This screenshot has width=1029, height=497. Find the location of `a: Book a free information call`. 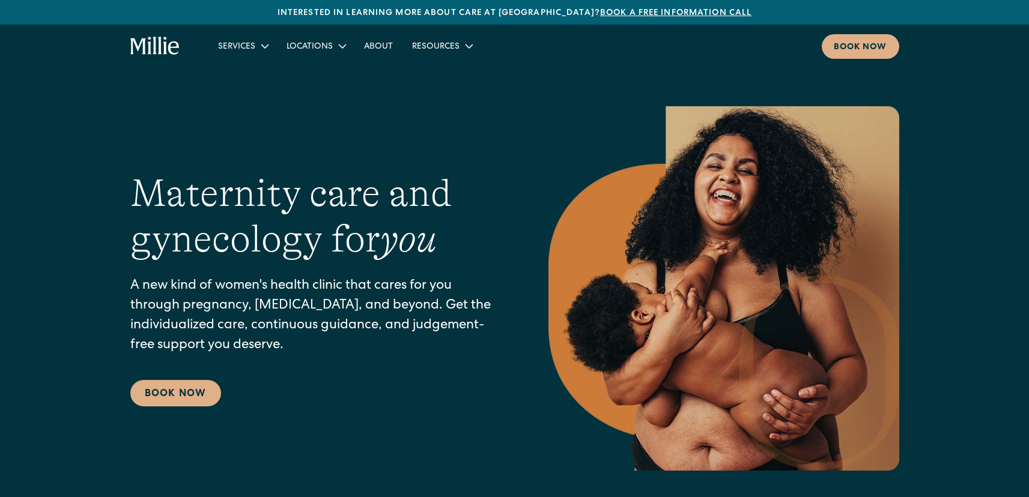

a: Book a free information call is located at coordinates (675, 13).